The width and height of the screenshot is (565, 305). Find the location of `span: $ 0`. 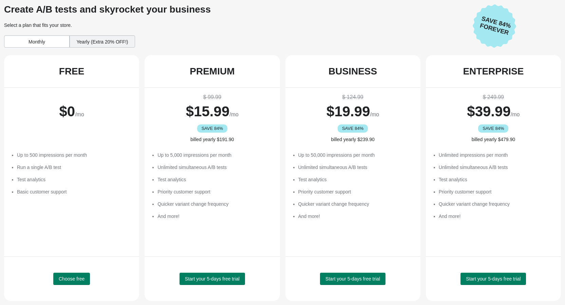

span: $ 0 is located at coordinates (67, 111).